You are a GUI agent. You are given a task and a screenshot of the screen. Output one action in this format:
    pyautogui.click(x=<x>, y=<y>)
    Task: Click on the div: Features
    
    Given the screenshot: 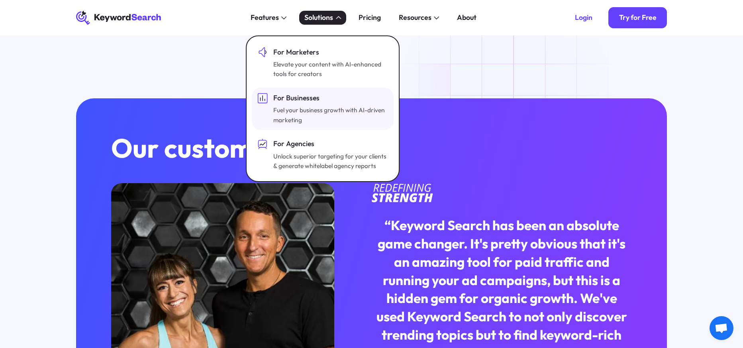 What is the action you would take?
    pyautogui.click(x=264, y=18)
    